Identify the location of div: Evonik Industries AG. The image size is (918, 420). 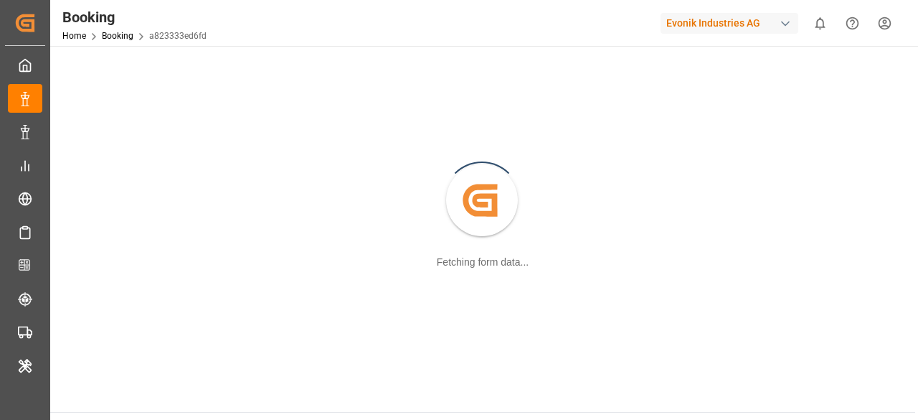
(730, 23).